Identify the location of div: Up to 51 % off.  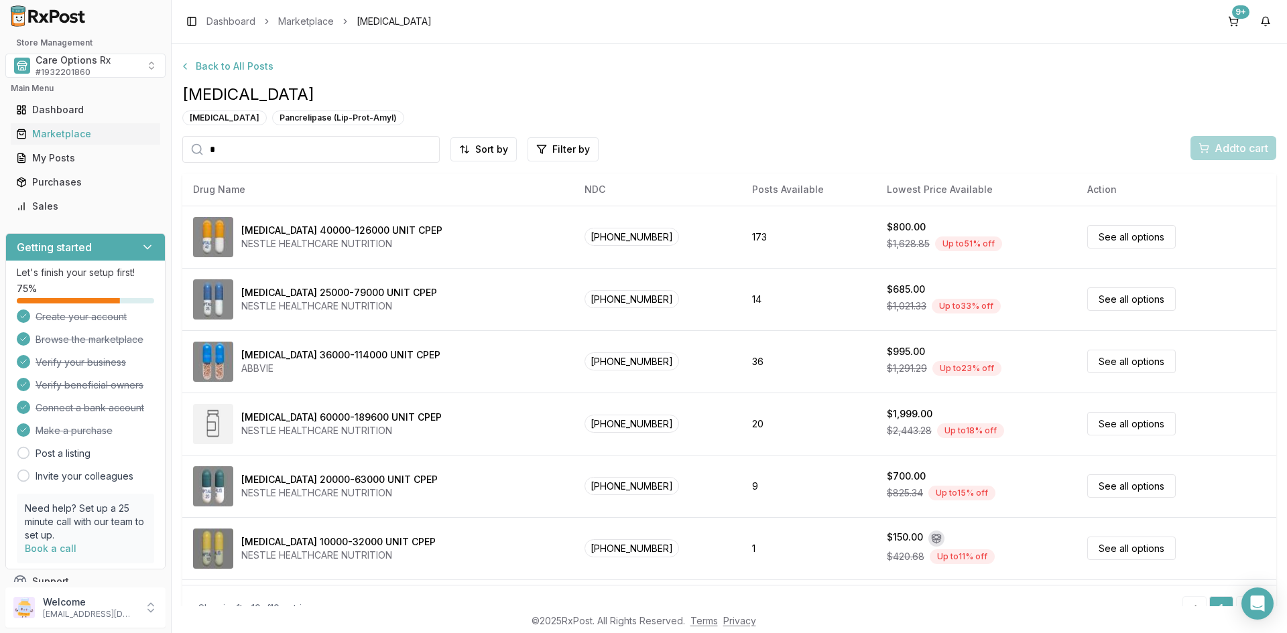
(968, 244).